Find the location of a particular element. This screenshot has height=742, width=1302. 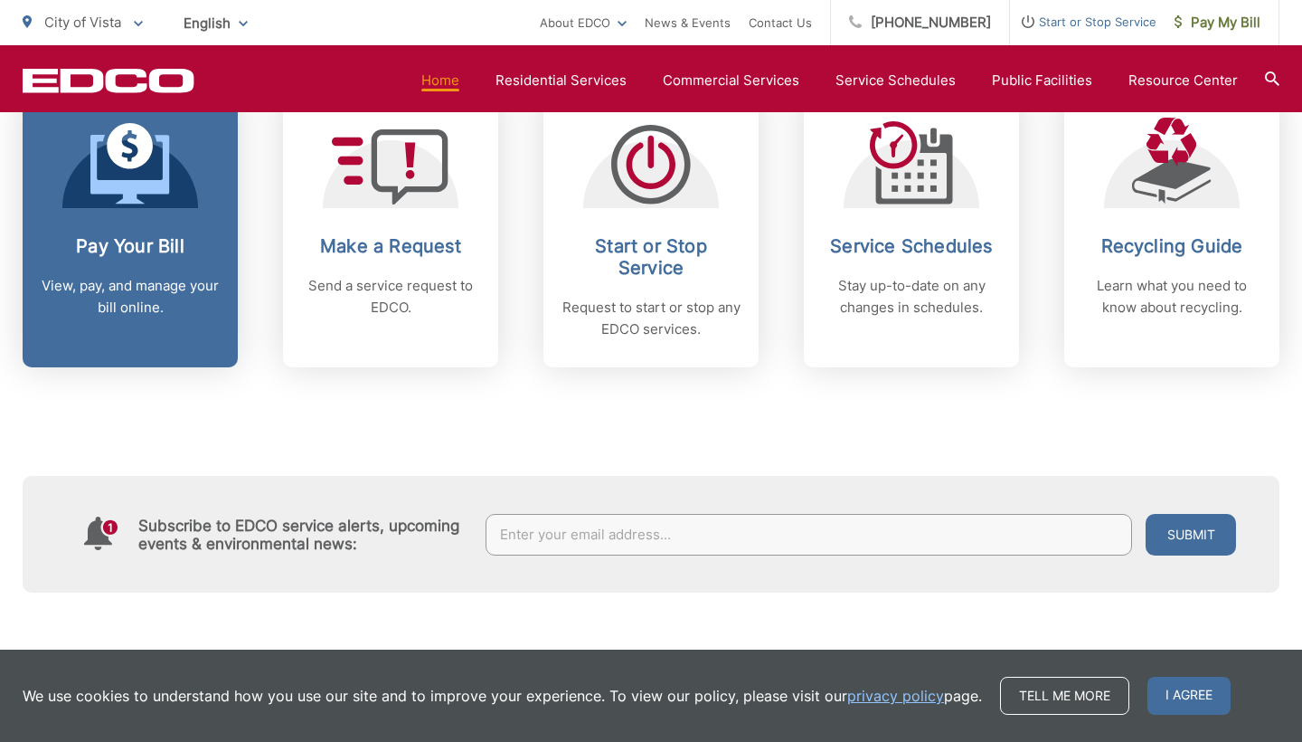

a: Service Schedules is located at coordinates (895, 80).